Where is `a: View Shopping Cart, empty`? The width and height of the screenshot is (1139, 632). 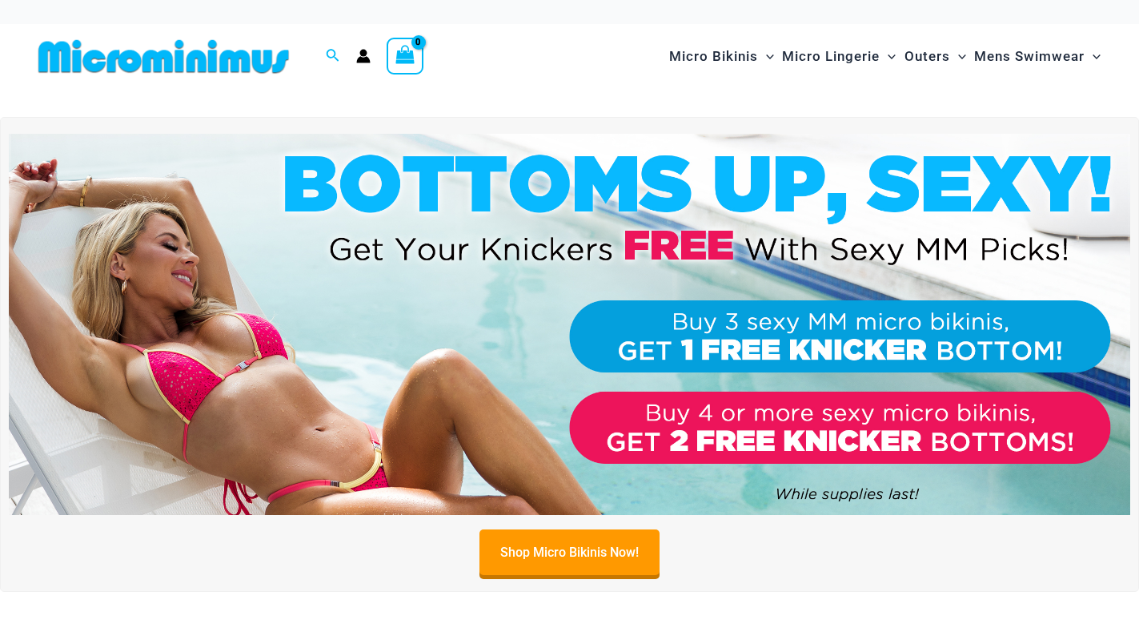
a: View Shopping Cart, empty is located at coordinates (405, 56).